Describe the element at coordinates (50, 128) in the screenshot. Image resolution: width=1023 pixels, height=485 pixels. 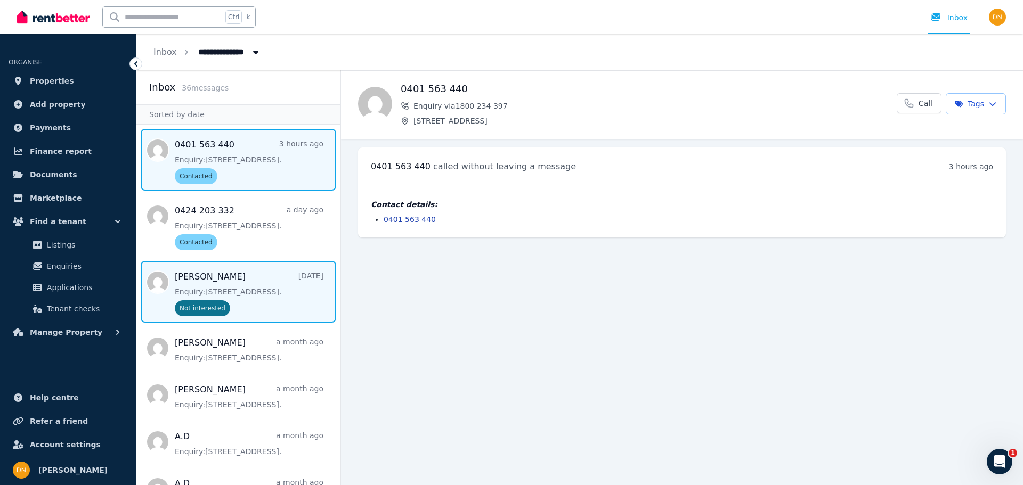
I see `span: Payments` at that location.